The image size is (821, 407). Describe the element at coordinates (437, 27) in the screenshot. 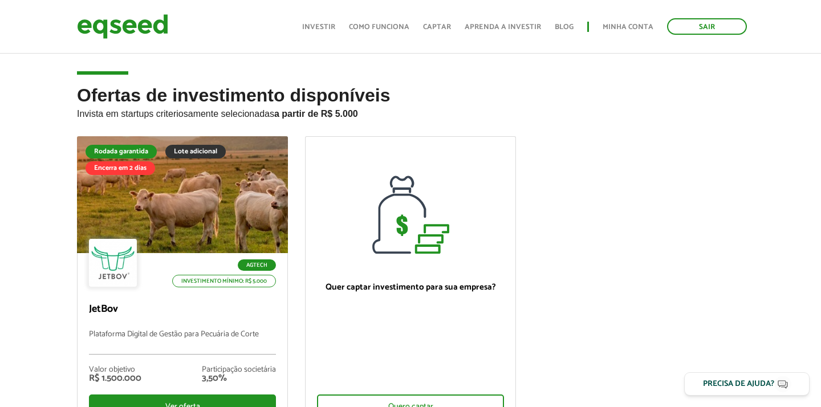

I see `a: Captar` at that location.